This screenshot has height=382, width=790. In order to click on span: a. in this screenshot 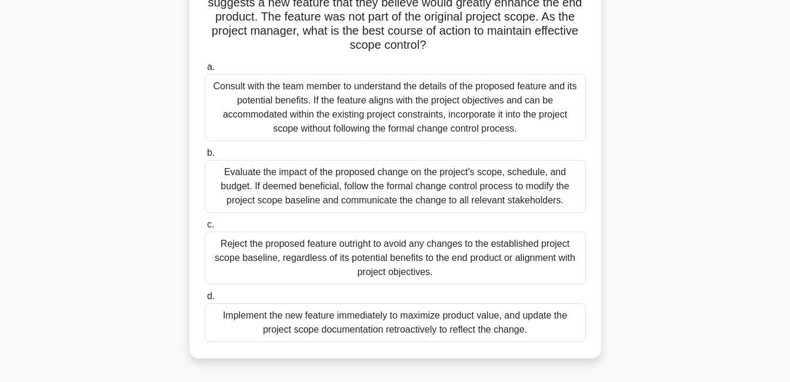, I will do `click(211, 66)`.